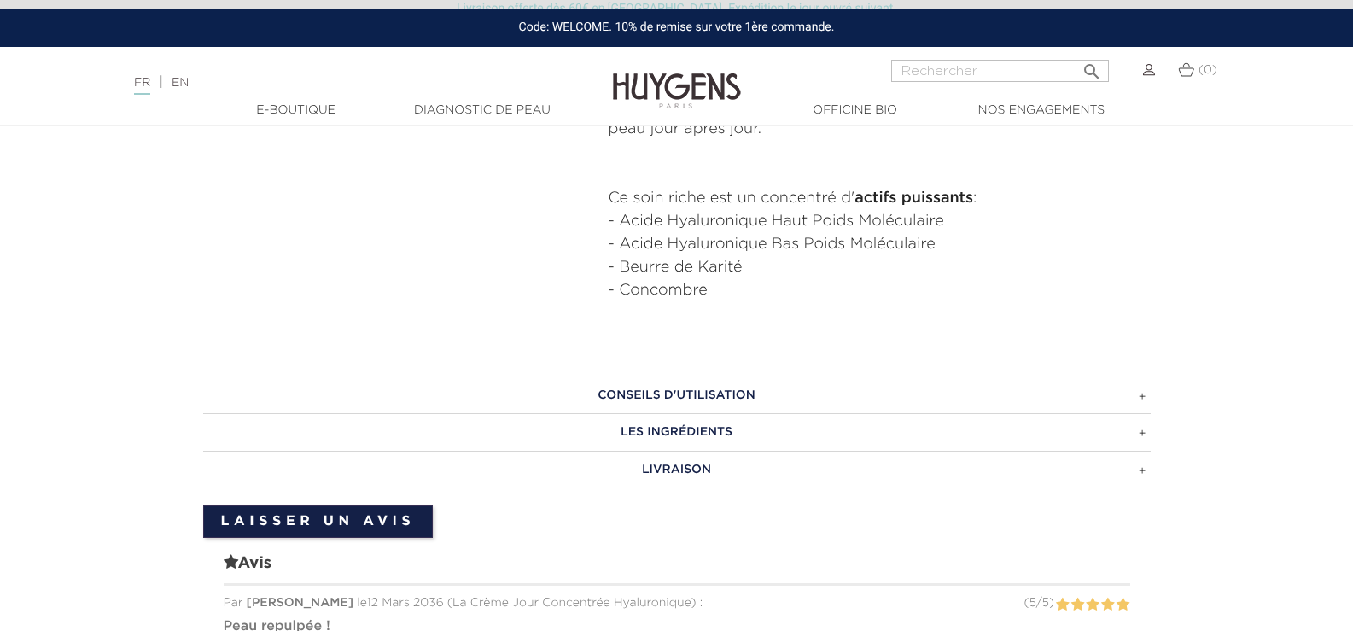 This screenshot has width=1353, height=631. What do you see at coordinates (677, 395) in the screenshot?
I see `h3: Conseils d'utilisation` at bounding box center [677, 395].